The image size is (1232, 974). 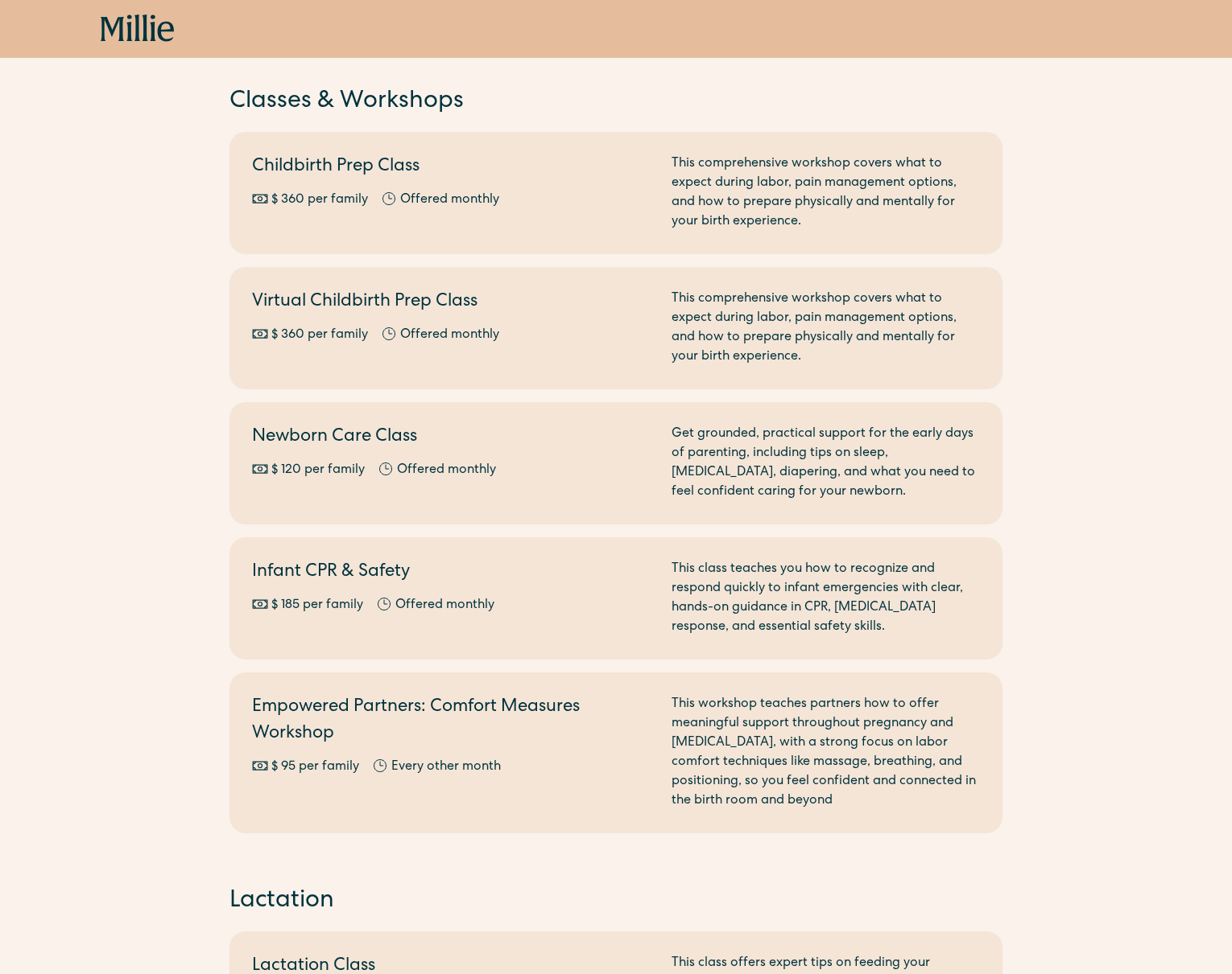 I want to click on div: $ 185 per family, so click(x=317, y=606).